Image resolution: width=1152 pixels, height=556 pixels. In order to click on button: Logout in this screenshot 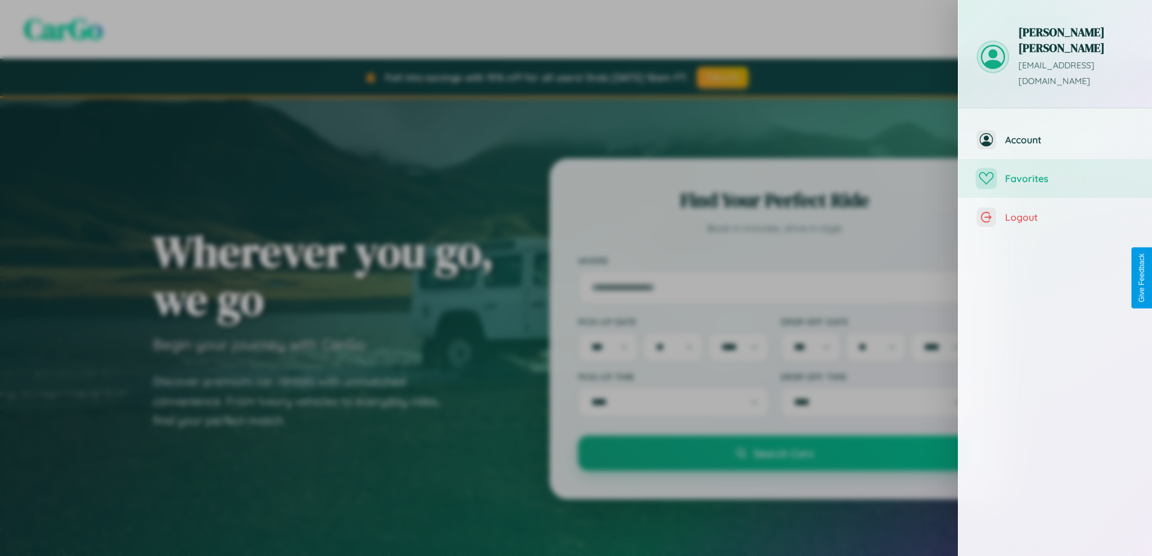, I will do `click(1056, 217)`.